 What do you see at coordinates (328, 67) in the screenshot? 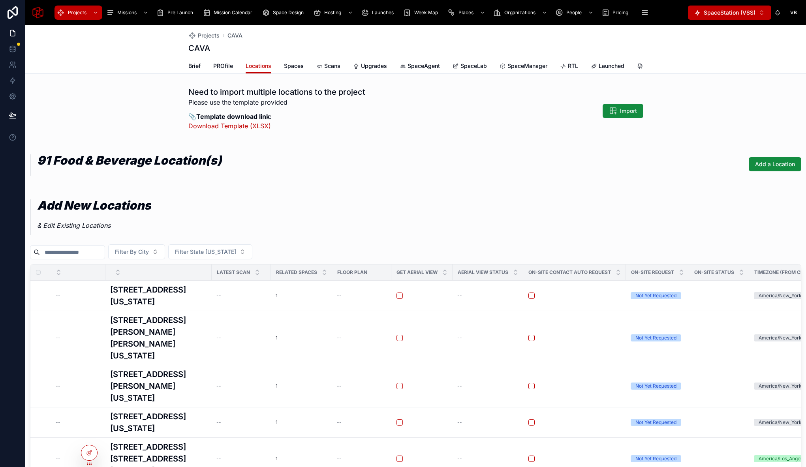
I see `a: Scans` at bounding box center [328, 67].